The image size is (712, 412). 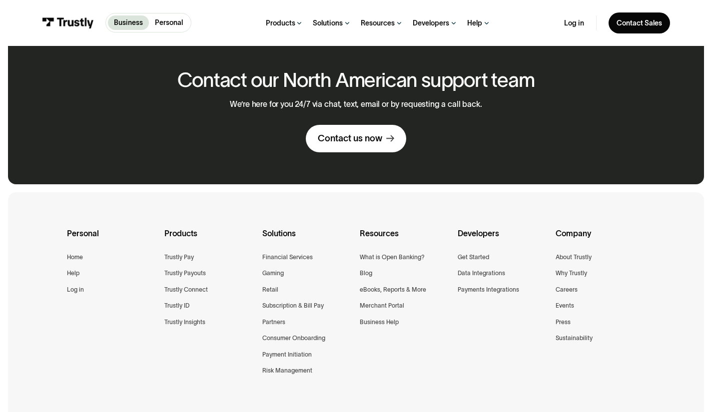 What do you see at coordinates (567, 290) in the screenshot?
I see `div: Careers` at bounding box center [567, 290].